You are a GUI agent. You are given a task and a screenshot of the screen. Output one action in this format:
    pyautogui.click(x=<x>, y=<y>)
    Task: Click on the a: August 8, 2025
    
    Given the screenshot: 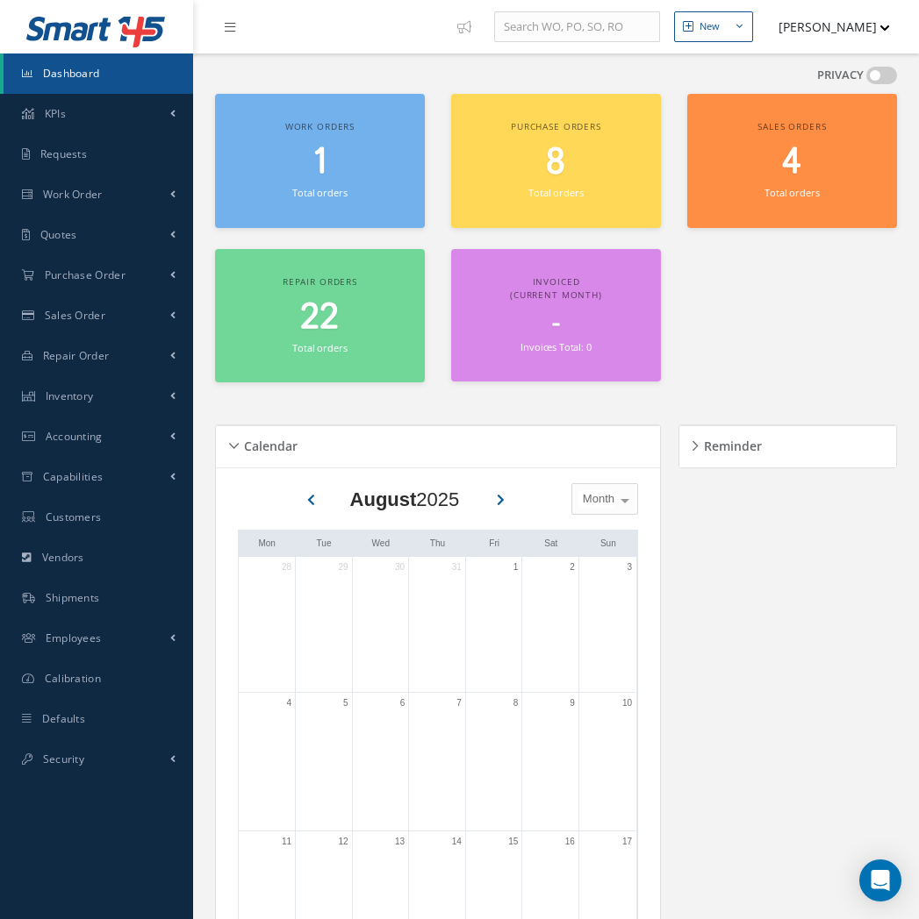 What is the action you would take?
    pyautogui.click(x=516, y=703)
    